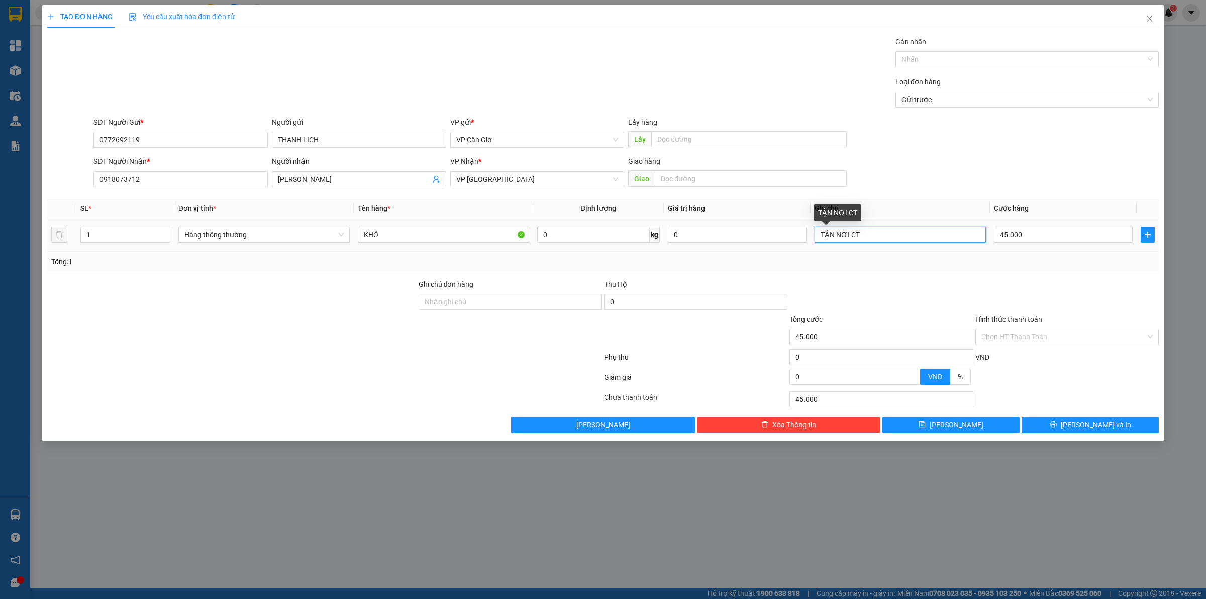 This screenshot has height=599, width=1206. Describe the element at coordinates (537, 122) in the screenshot. I see `div: VP gửi` at that location.